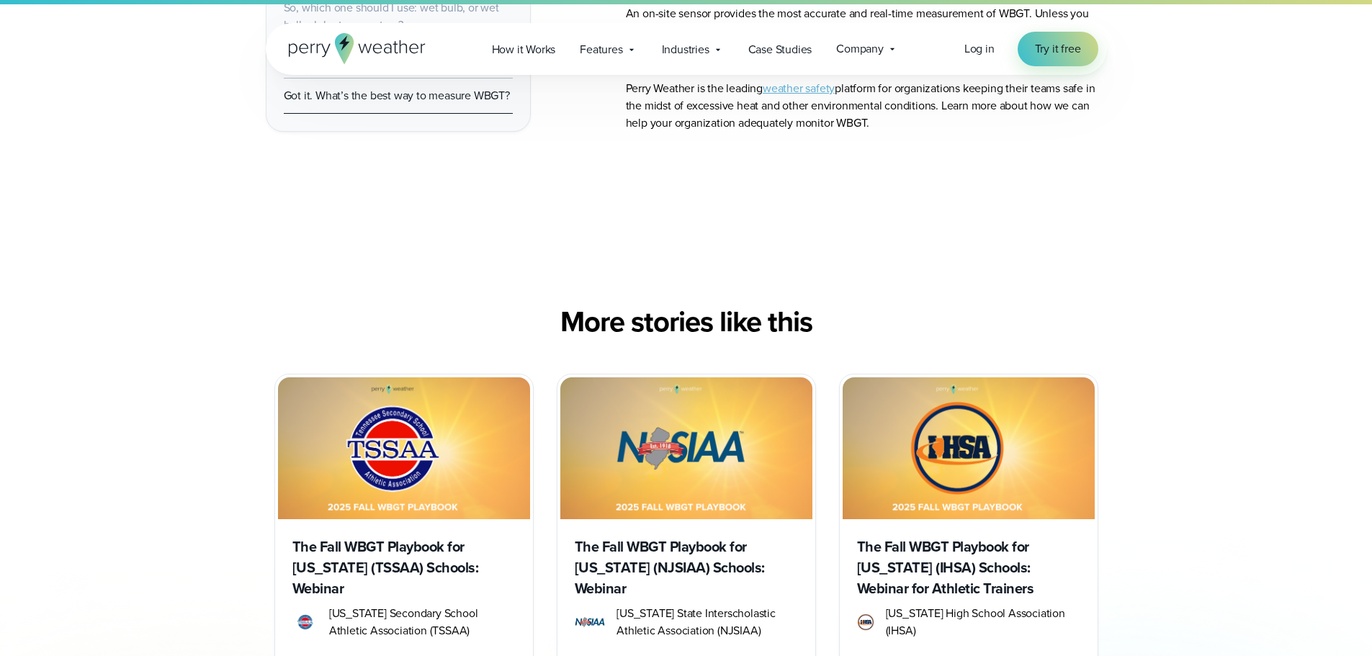 This screenshot has width=1372, height=656. Describe the element at coordinates (686, 448) in the screenshot. I see `img: NJSIAA WBGT playbook` at that location.